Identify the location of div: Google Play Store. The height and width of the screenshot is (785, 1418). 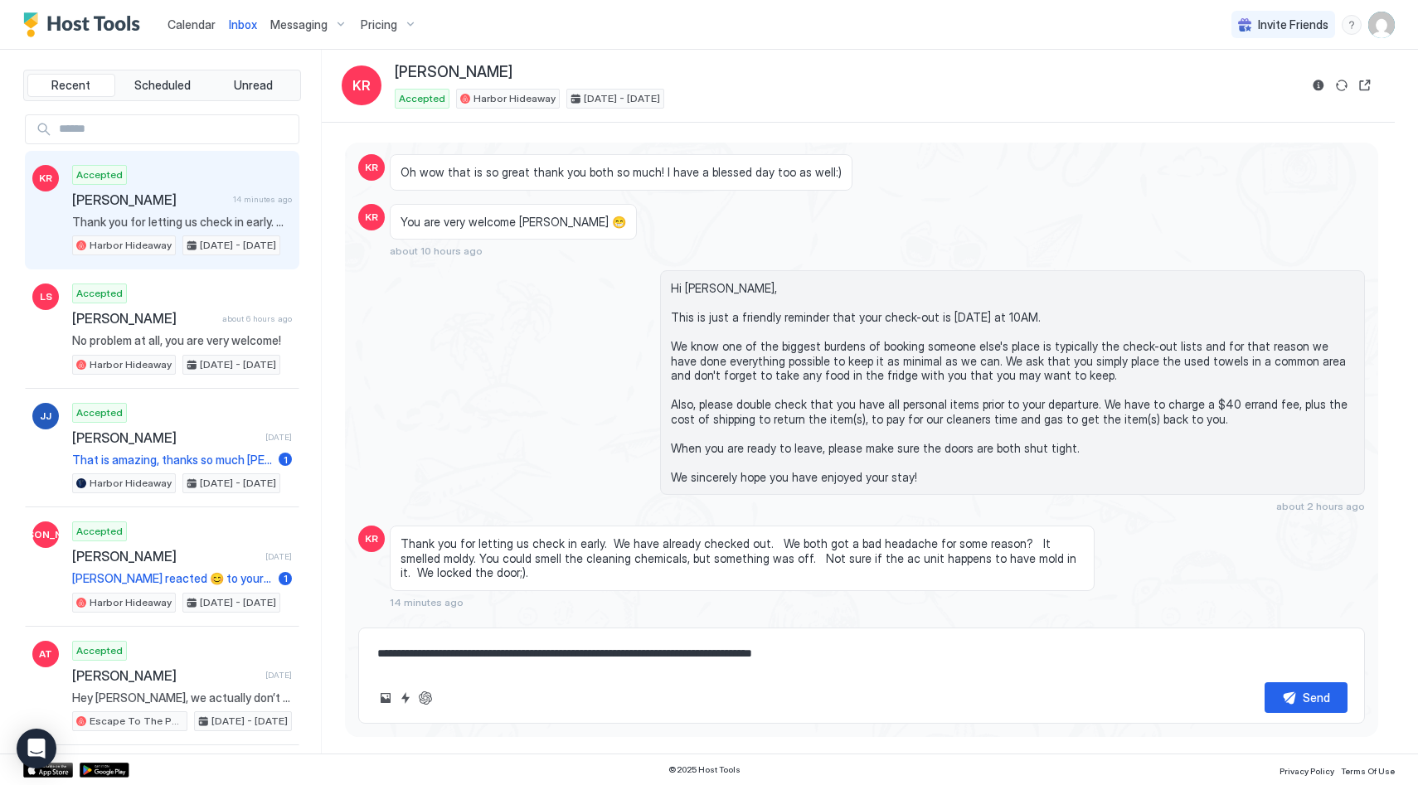
(104, 770).